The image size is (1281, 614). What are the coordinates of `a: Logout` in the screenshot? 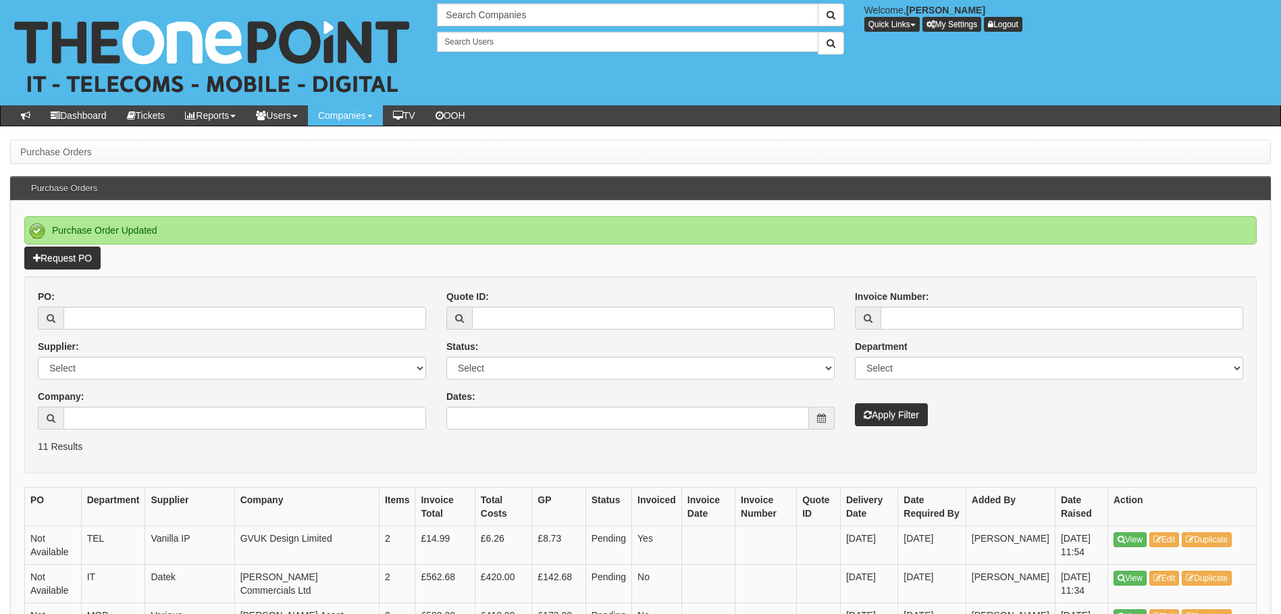 It's located at (1003, 24).